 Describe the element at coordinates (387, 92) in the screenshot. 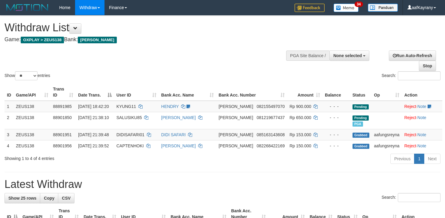

I see `th: Op: activate to sort column ascending` at that location.